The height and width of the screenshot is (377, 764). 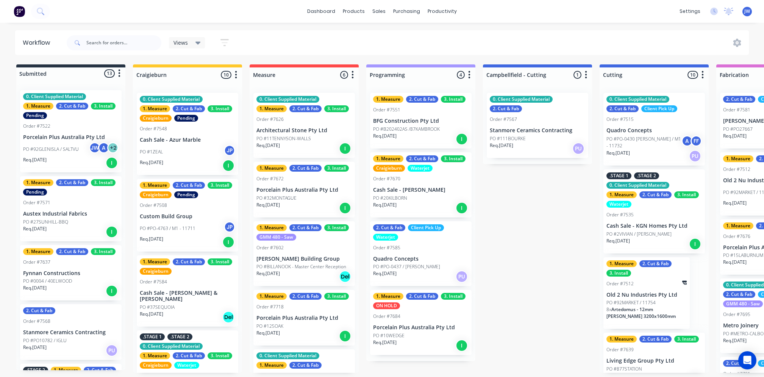 I want to click on div: sales, so click(x=379, y=11).